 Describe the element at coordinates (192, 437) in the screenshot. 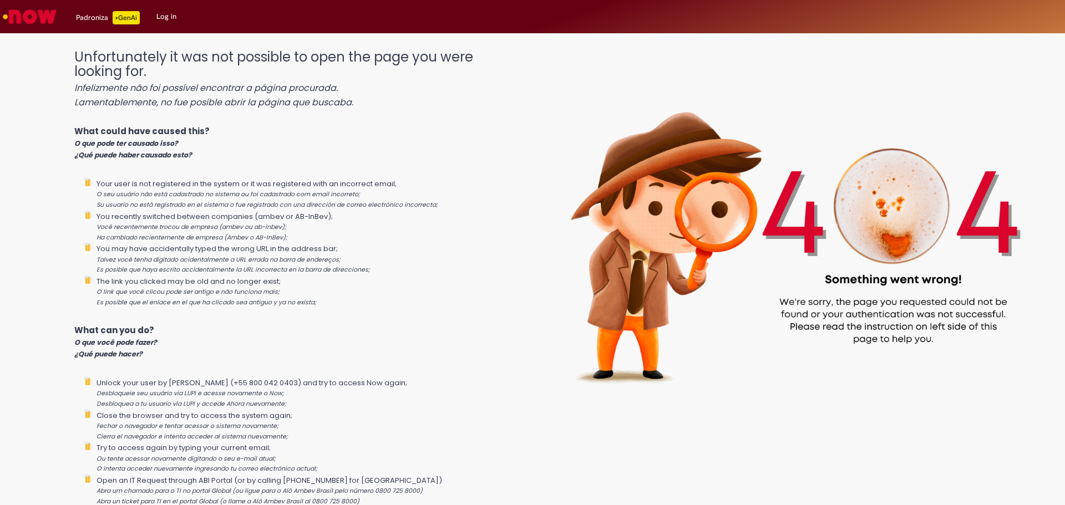

I see `i: Cierra el navegador e intenta acceder al sistema nuevamente;` at that location.